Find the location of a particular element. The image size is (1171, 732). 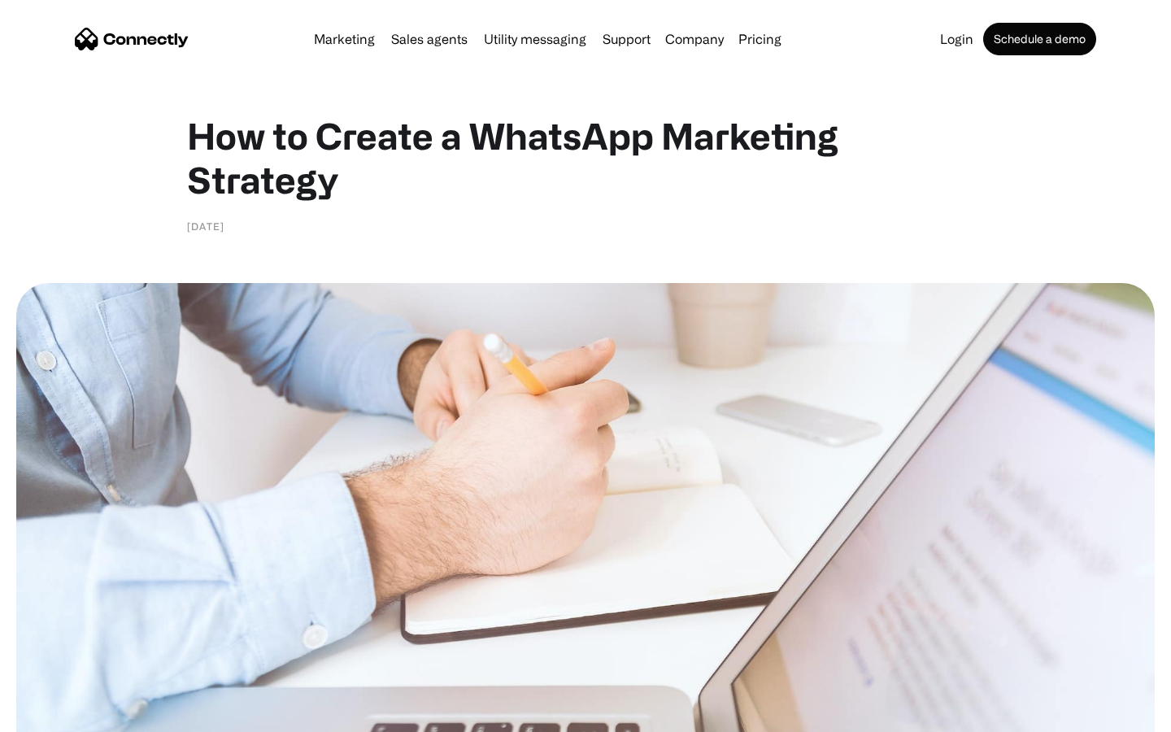

aside: Language selected: English is located at coordinates (57, 715).